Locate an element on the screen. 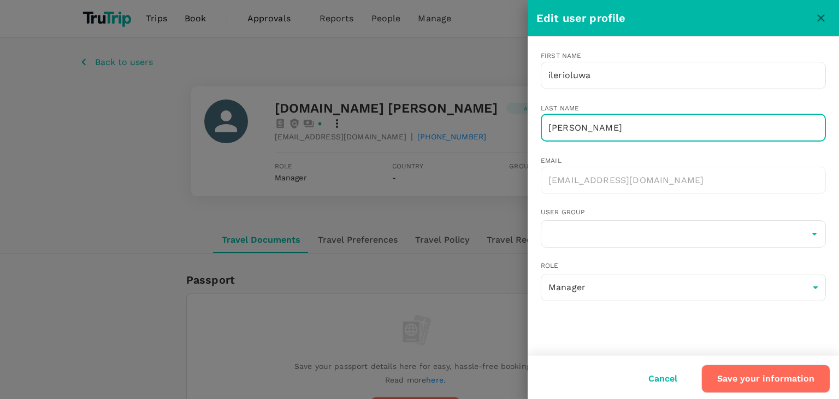 Image resolution: width=839 pixels, height=399 pixels. button: Cancel is located at coordinates (663, 379).